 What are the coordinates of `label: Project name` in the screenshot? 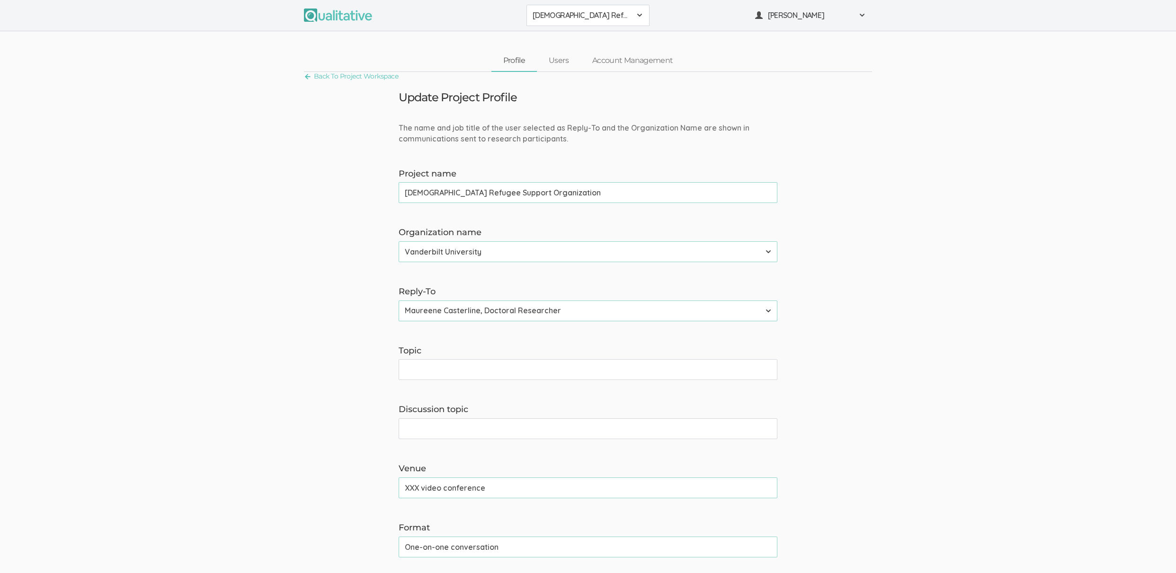 It's located at (588, 174).